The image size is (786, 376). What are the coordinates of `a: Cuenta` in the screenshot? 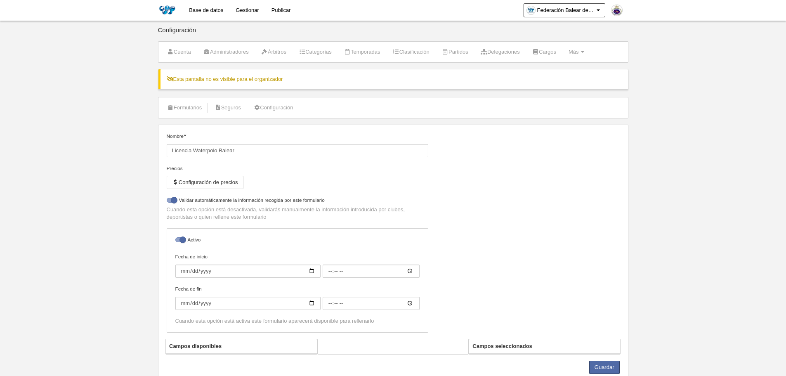 It's located at (179, 52).